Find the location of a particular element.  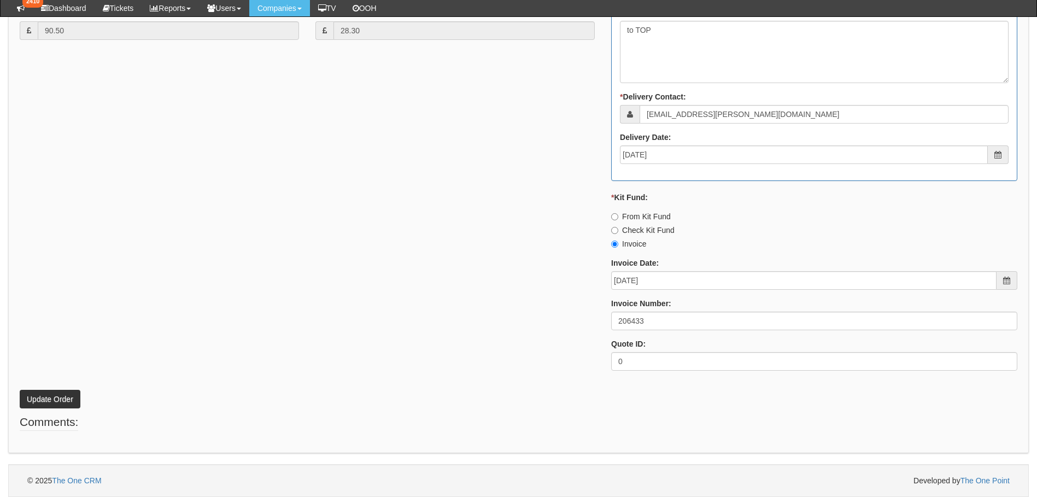

textarea: to TOP is located at coordinates (814, 52).